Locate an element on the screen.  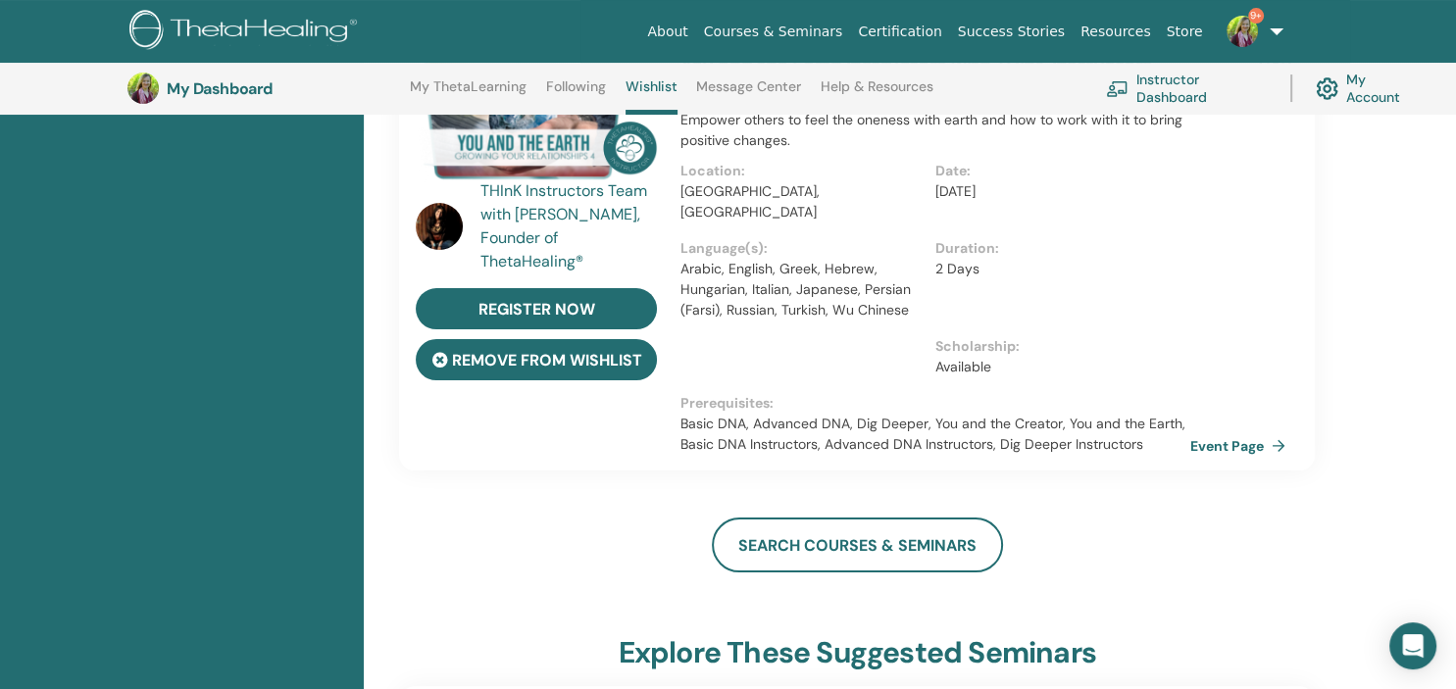
p: 2 Days is located at coordinates (1057, 269).